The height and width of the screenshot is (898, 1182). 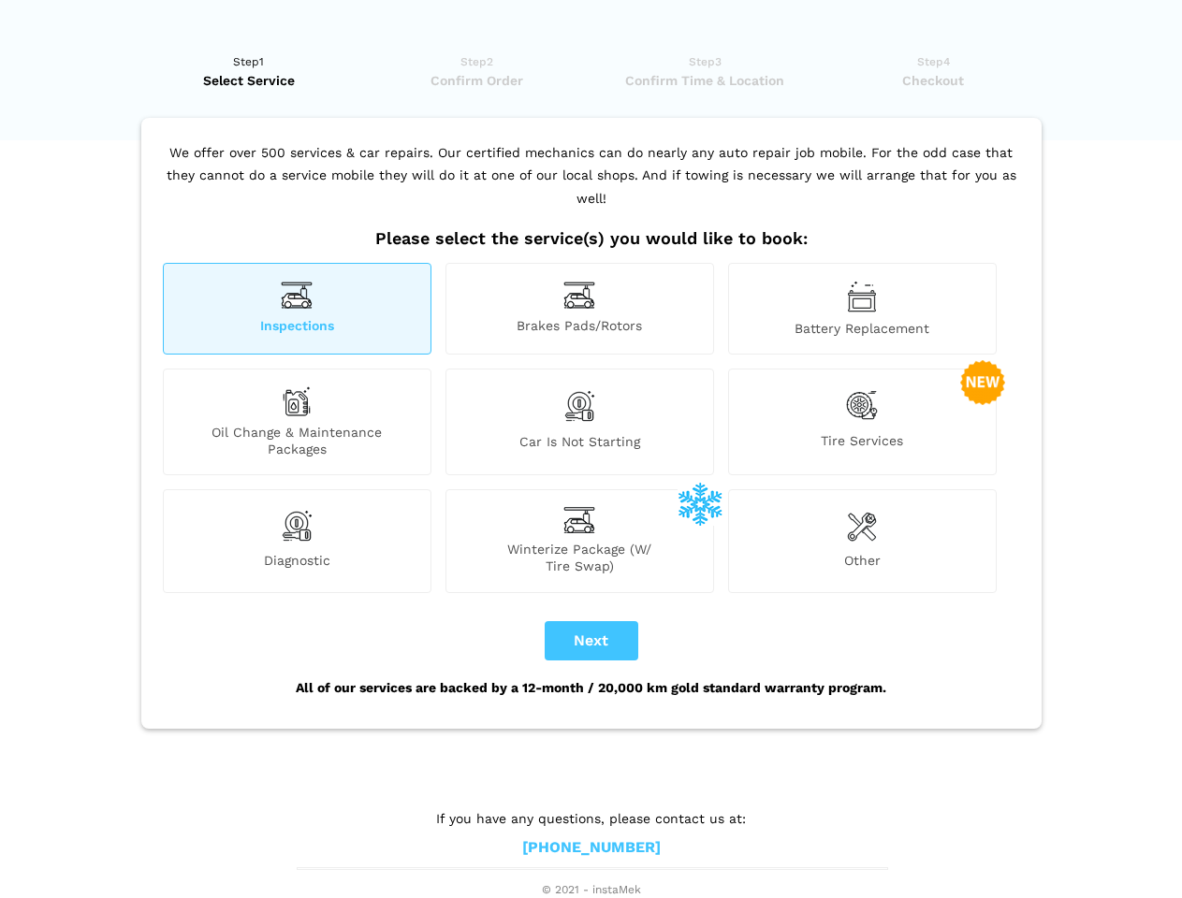 I want to click on span: Inspections, so click(x=297, y=326).